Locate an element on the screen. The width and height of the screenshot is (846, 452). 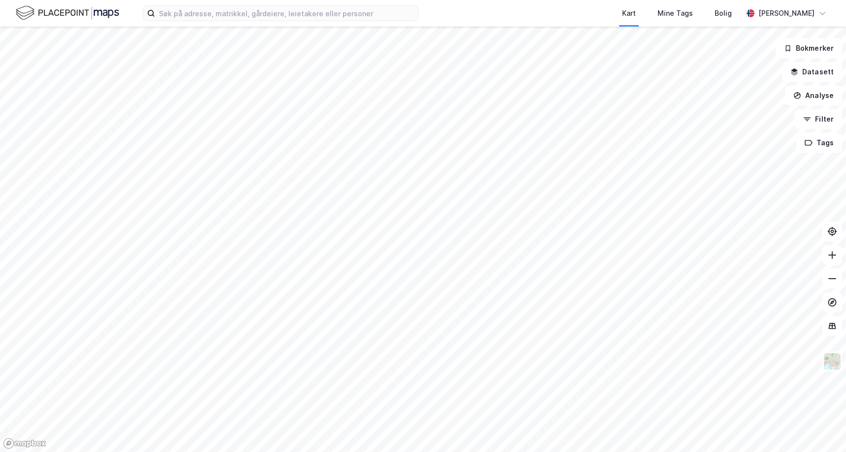
img: logo.f888ab2527a4732fd821a326f86c7f29.svg is located at coordinates (67, 13).